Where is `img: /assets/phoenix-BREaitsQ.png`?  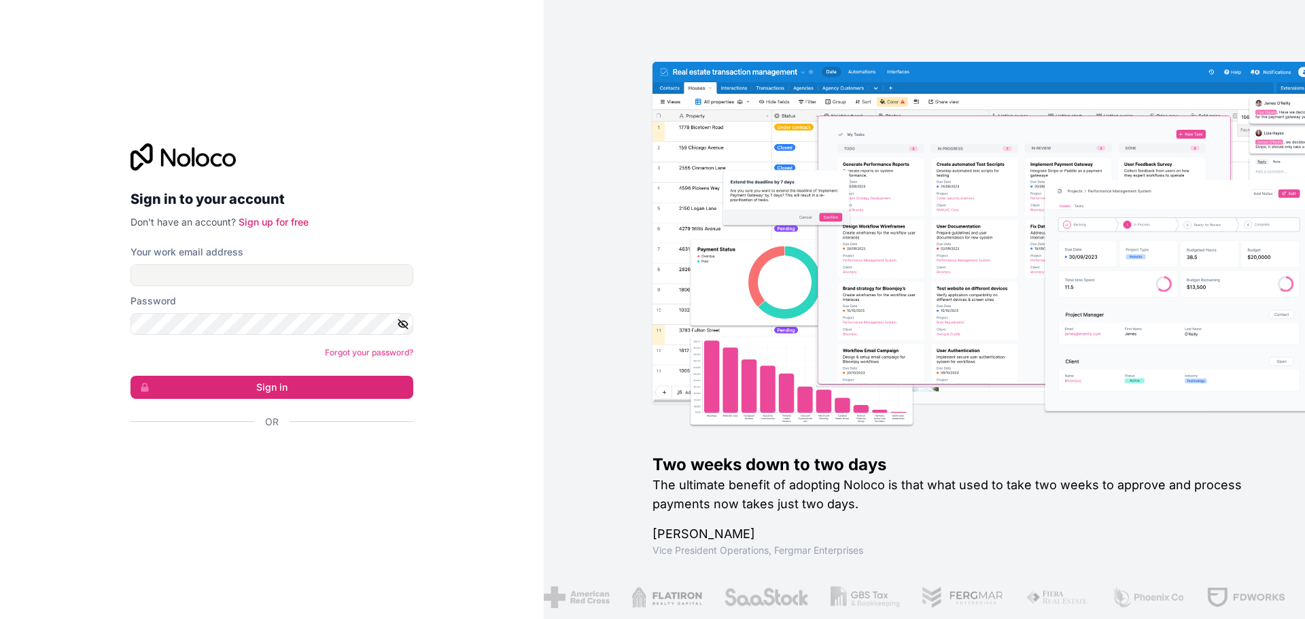 img: /assets/phoenix-BREaitsQ.png is located at coordinates (1148, 597).